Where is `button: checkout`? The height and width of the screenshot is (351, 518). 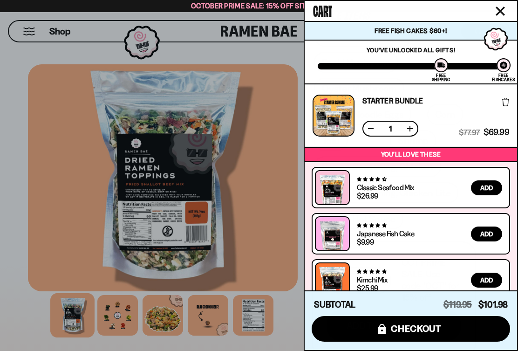 button: checkout is located at coordinates (411, 328).